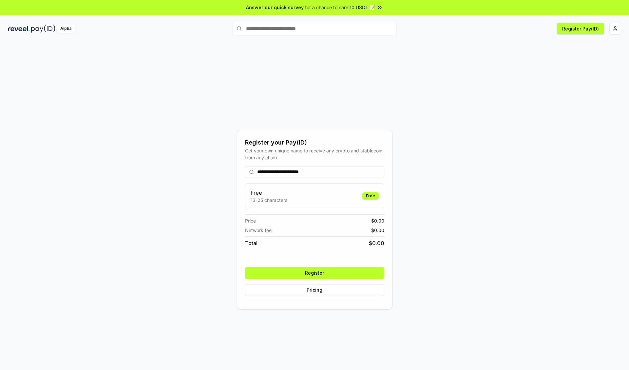 The height and width of the screenshot is (370, 629). I want to click on span: for a chance to earn 10 USDT 📝, so click(340, 7).